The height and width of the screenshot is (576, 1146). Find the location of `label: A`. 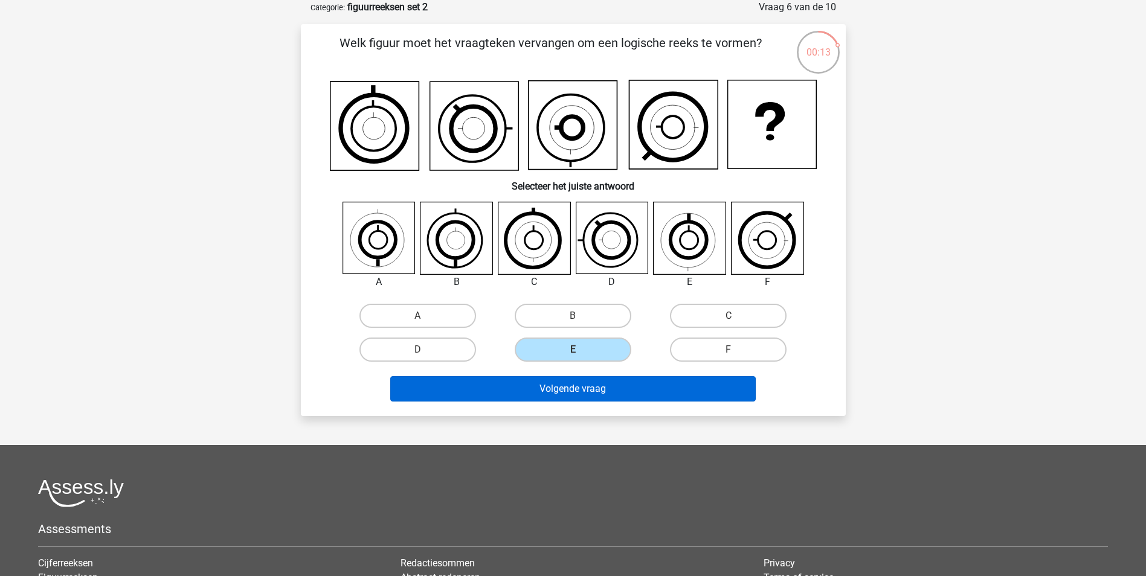

label: A is located at coordinates (417, 316).